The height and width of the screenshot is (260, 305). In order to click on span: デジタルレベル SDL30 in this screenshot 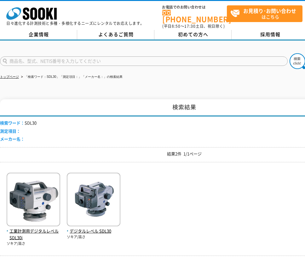, I will do `click(94, 231)`.